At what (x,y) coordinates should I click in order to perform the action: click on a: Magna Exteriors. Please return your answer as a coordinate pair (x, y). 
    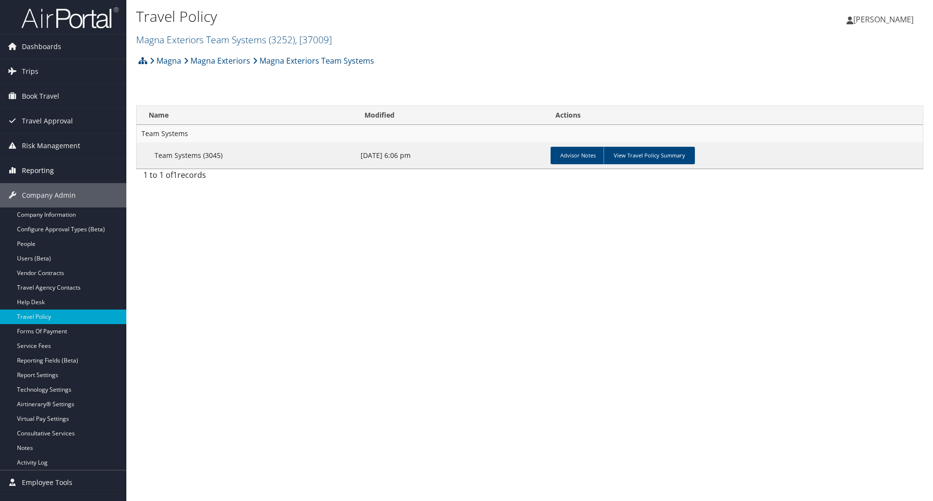
    Looking at the image, I should click on (217, 61).